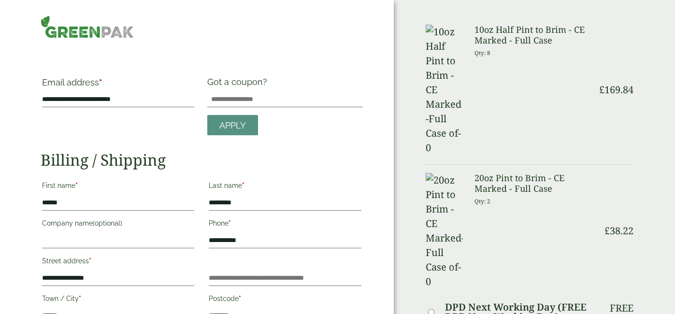 The width and height of the screenshot is (675, 314). What do you see at coordinates (285, 187) in the screenshot?
I see `label: Last name` at bounding box center [285, 187].